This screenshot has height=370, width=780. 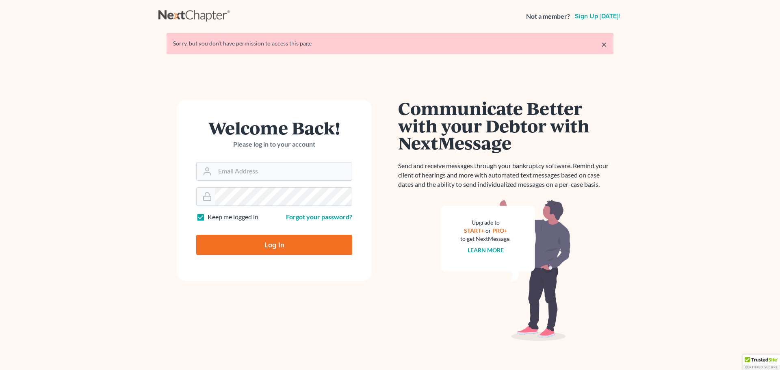 What do you see at coordinates (390, 43) in the screenshot?
I see `div: Sorry, but you don't have permission to access this page` at bounding box center [390, 43].